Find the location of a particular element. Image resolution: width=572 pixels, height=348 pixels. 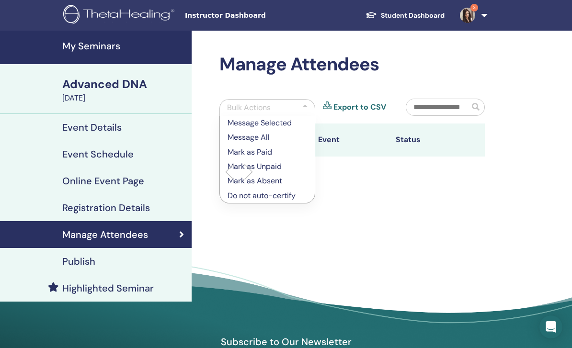

h4: Online Event Page is located at coordinates (103, 181).